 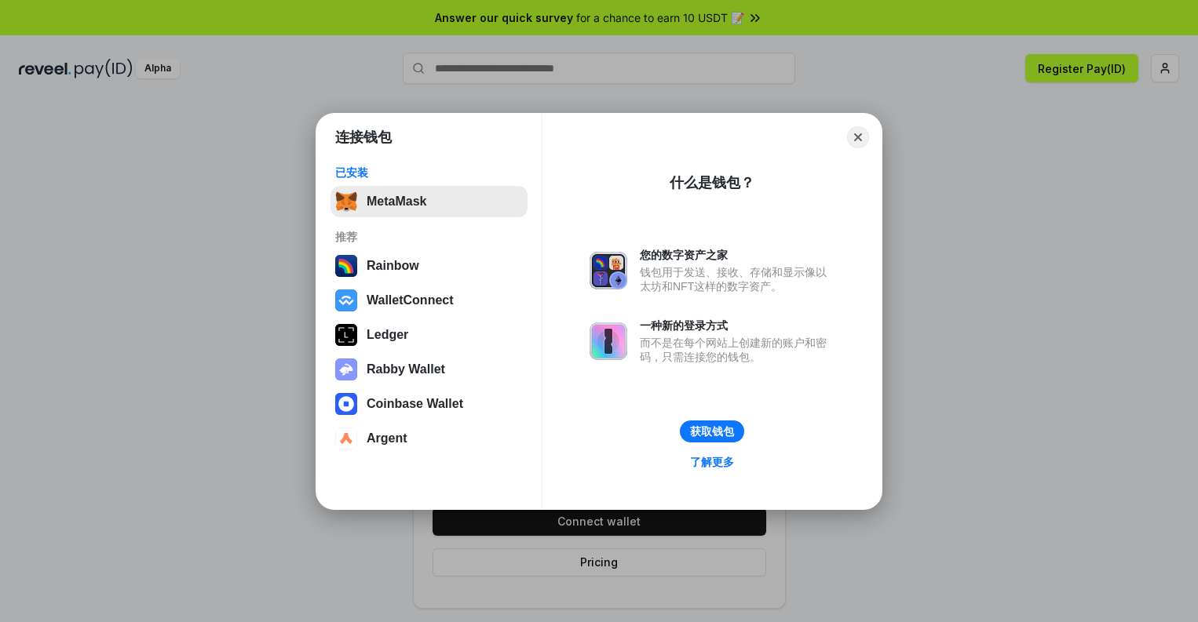 What do you see at coordinates (396, 202) in the screenshot?
I see `div: MetaMask` at bounding box center [396, 202].